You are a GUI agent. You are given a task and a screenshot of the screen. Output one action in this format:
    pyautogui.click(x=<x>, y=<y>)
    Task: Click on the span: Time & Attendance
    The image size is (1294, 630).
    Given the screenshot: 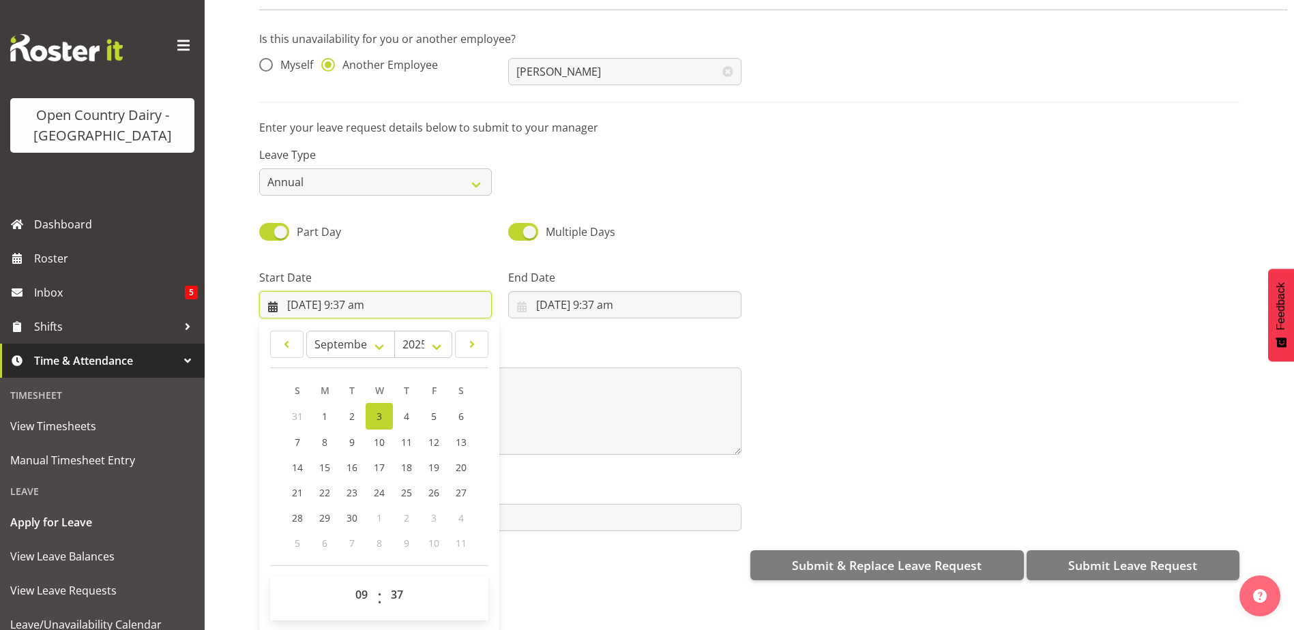 What is the action you would take?
    pyautogui.click(x=106, y=361)
    